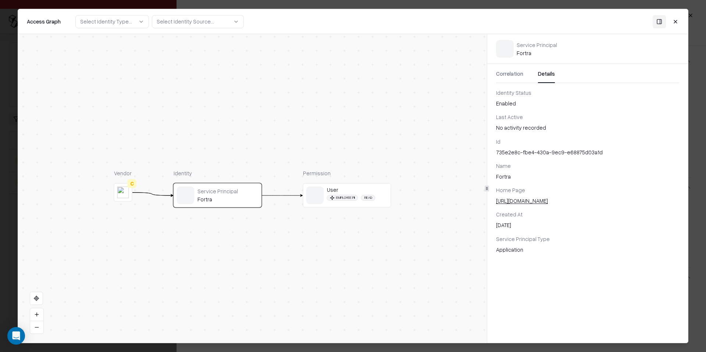  What do you see at coordinates (587, 166) in the screenshot?
I see `div: Name` at bounding box center [587, 166].